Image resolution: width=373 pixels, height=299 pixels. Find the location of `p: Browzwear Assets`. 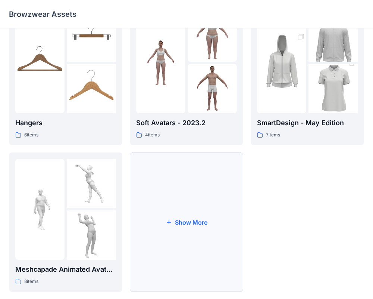

p: Browzwear Assets is located at coordinates (43, 14).